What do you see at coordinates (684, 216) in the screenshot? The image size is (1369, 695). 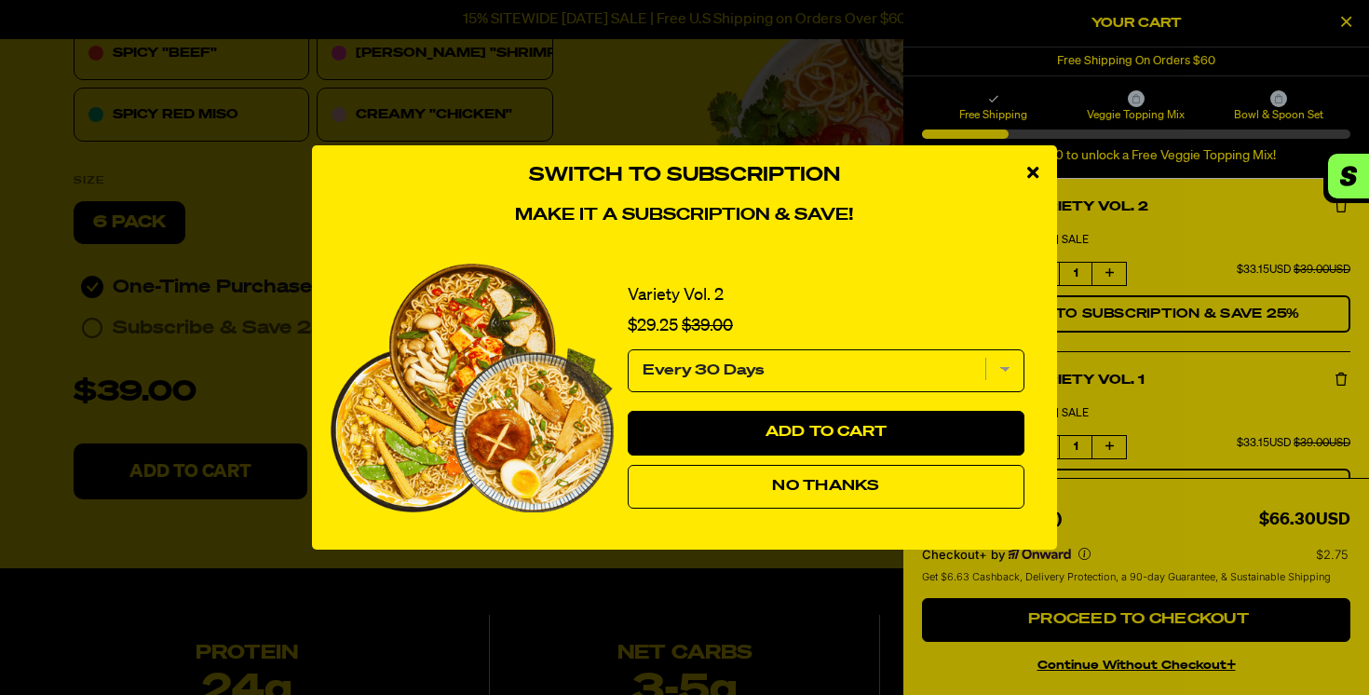 I see `h4: Make it a subscription & save!` at bounding box center [684, 216].